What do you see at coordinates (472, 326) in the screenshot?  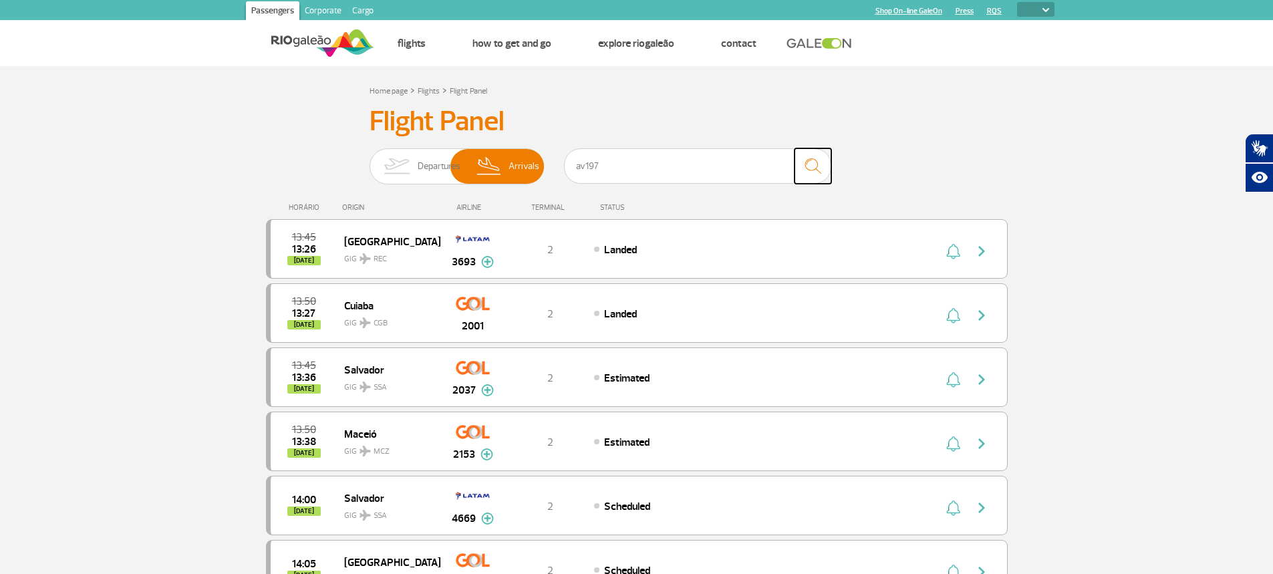 I see `span: 2001` at bounding box center [472, 326].